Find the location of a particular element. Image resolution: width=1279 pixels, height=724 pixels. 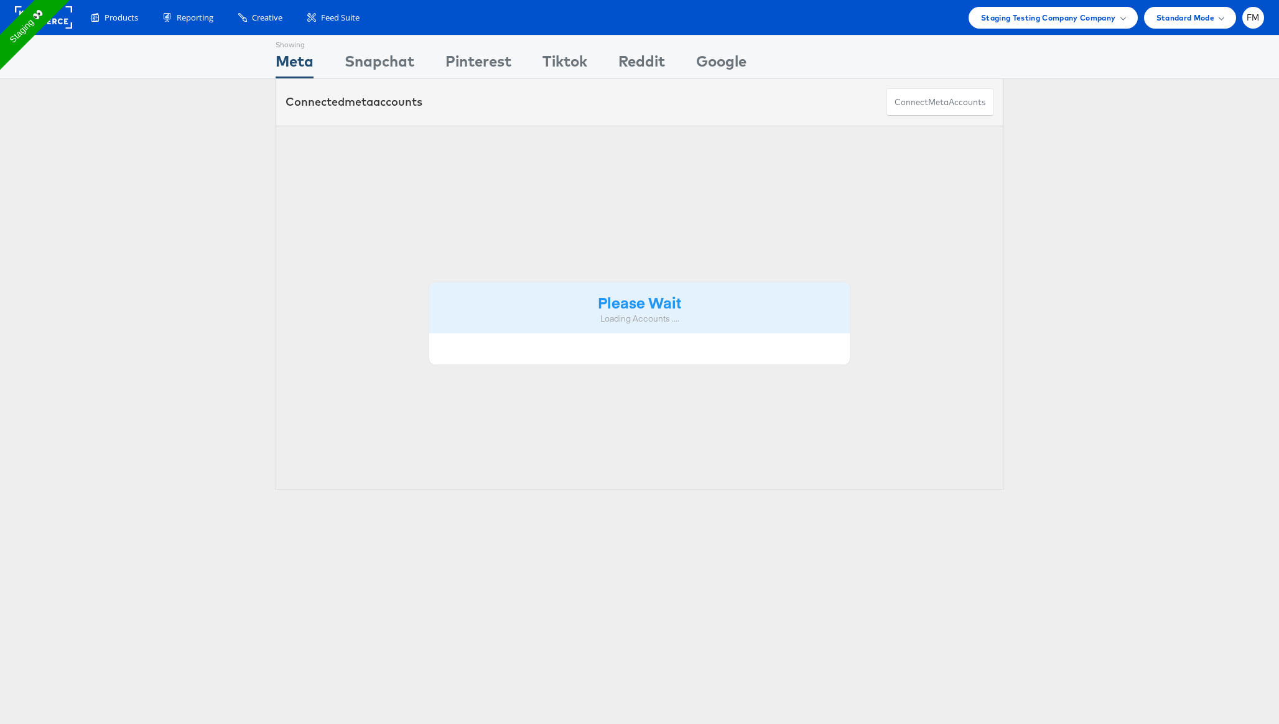

div: Showing is located at coordinates (294, 43).